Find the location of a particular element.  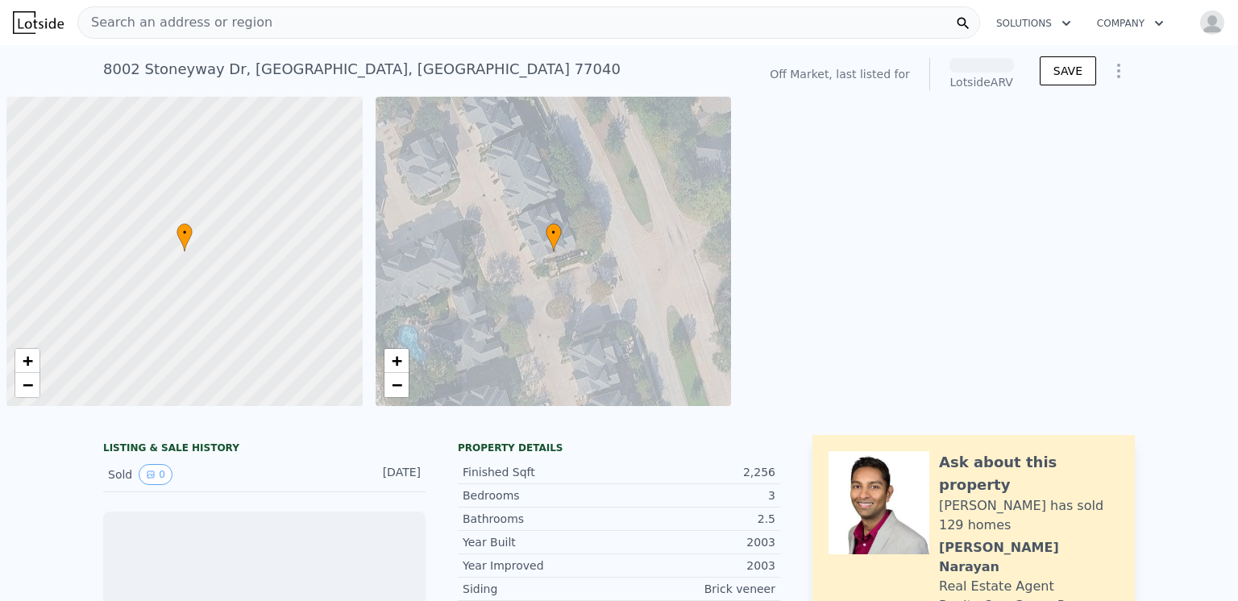

div: 2,256 is located at coordinates (697, 472).